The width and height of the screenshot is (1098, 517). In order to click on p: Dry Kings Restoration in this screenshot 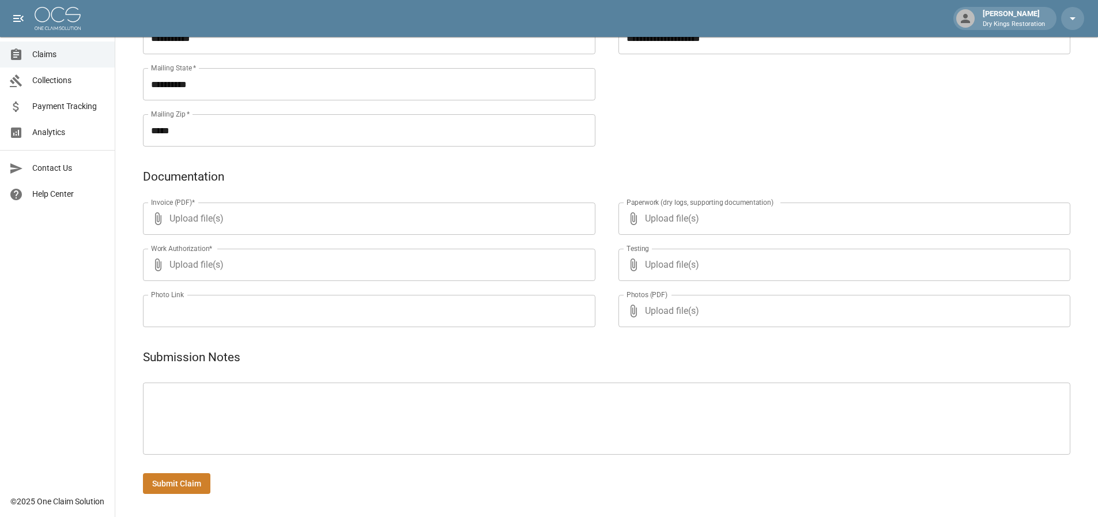, I will do `click(1014, 24)`.